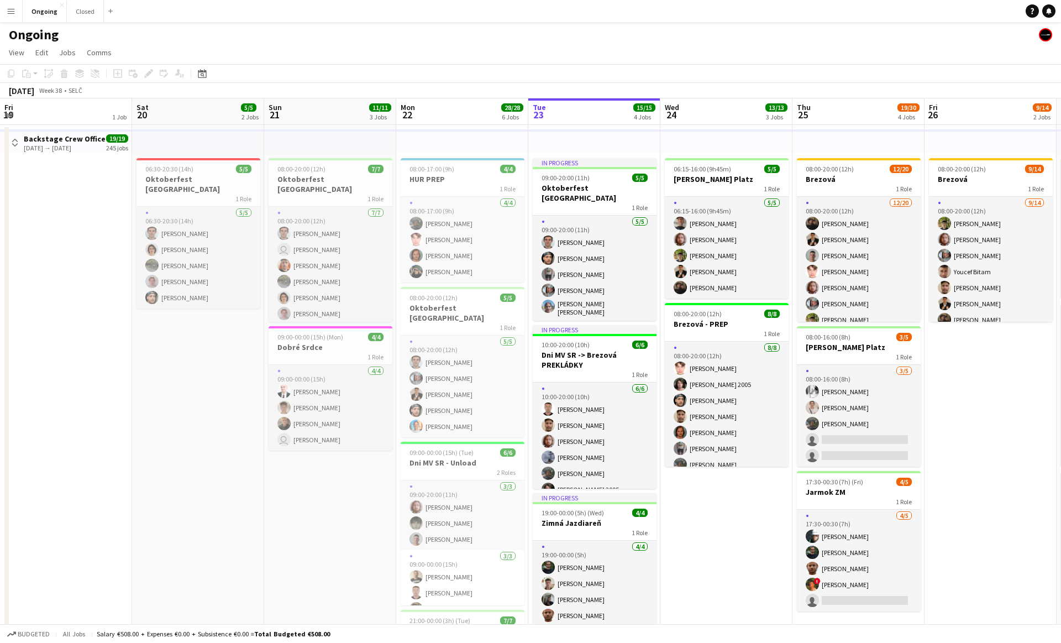 This screenshot has height=643, width=1061. Describe the element at coordinates (803, 107) in the screenshot. I see `span: Thu` at that location.